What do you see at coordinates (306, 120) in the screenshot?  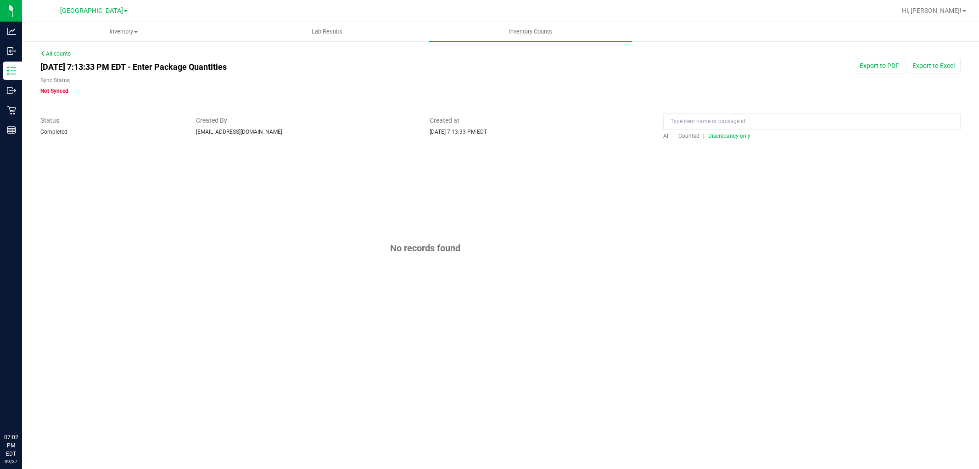 I see `span: Created By` at bounding box center [306, 120].